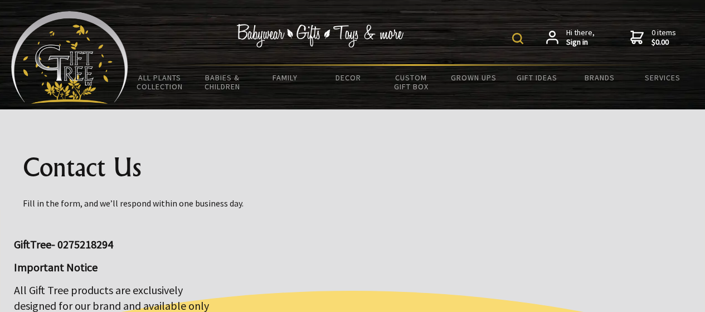 This screenshot has width=705, height=312. Describe the element at coordinates (570, 37) in the screenshot. I see `a: Hi there,Sign in` at that location.